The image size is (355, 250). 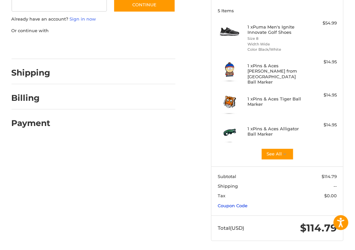 What do you see at coordinates (93, 19) in the screenshot?
I see `p: Already have an account?` at bounding box center [93, 19].